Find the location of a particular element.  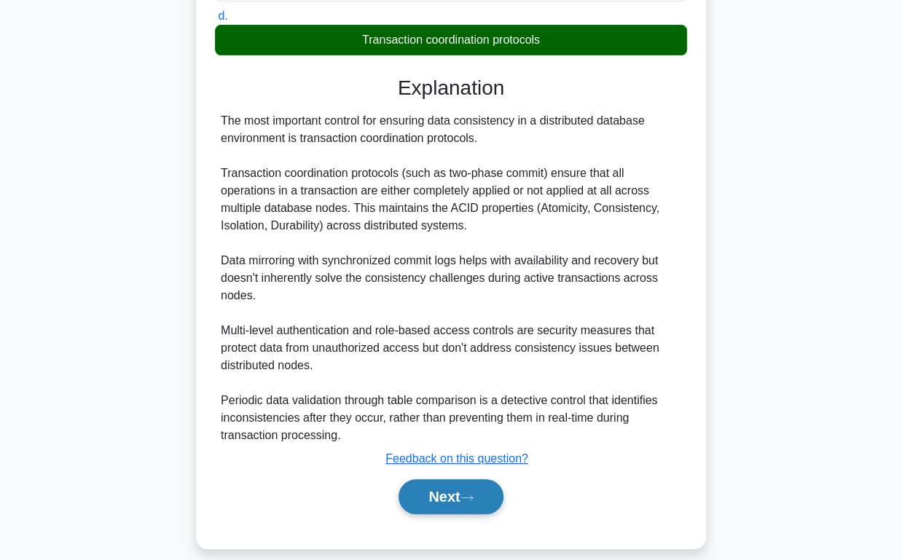

div: Transaction coordination protocols is located at coordinates (451, 40).